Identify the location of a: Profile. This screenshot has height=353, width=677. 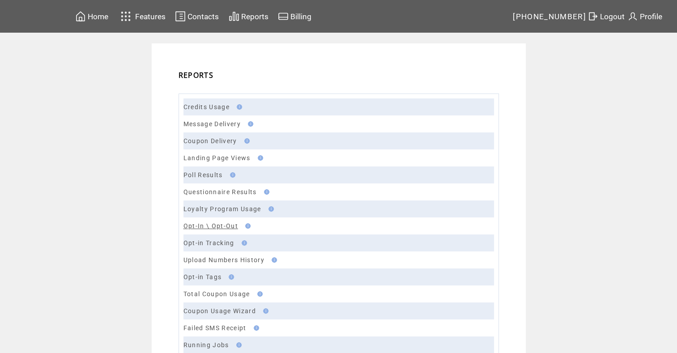
(645, 16).